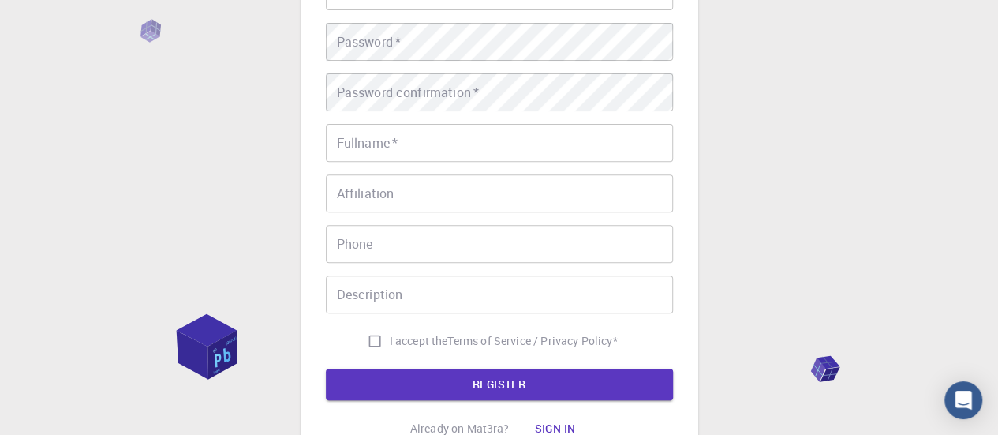  I want to click on a: Terms of Service / Privacy Policy*, so click(532, 341).